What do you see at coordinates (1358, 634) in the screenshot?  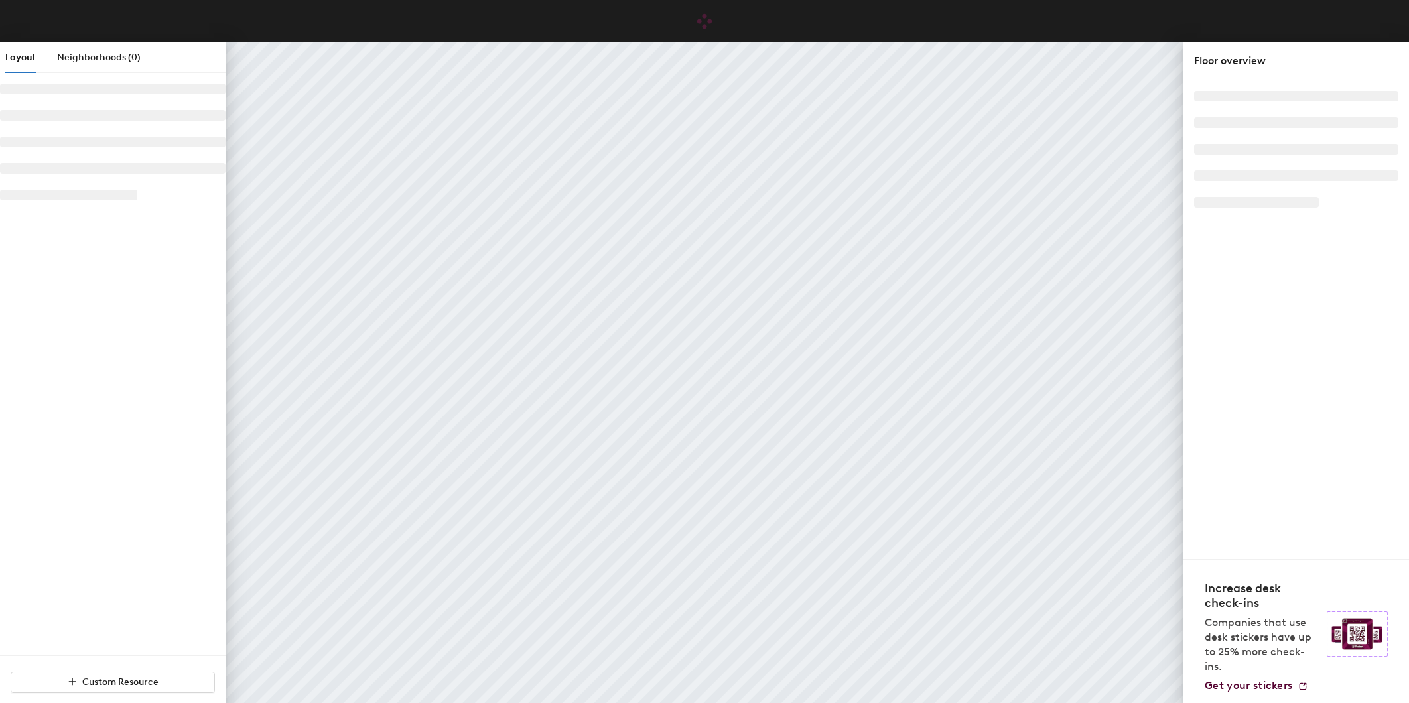 I see `img: Sticker logo` at bounding box center [1358, 634].